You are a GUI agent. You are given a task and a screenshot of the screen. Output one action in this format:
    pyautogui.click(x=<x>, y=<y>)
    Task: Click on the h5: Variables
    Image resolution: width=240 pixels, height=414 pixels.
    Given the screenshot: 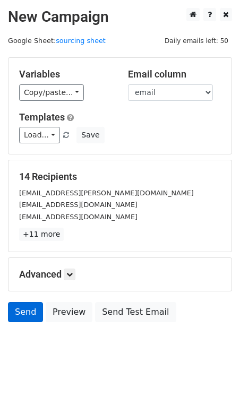 What is the action you would take?
    pyautogui.click(x=65, y=74)
    